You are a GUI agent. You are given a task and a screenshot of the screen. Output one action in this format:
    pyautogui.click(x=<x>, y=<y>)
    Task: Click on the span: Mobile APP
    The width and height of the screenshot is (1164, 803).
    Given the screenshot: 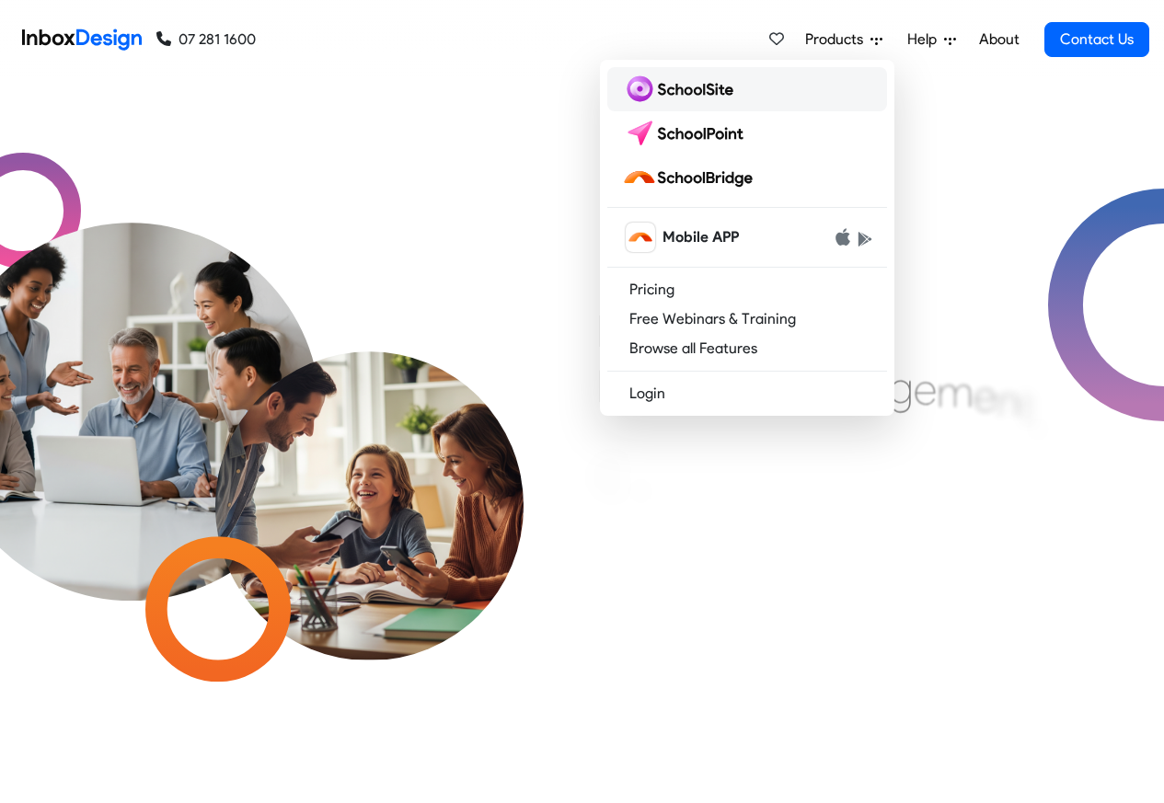 What is the action you would take?
    pyautogui.click(x=700, y=237)
    